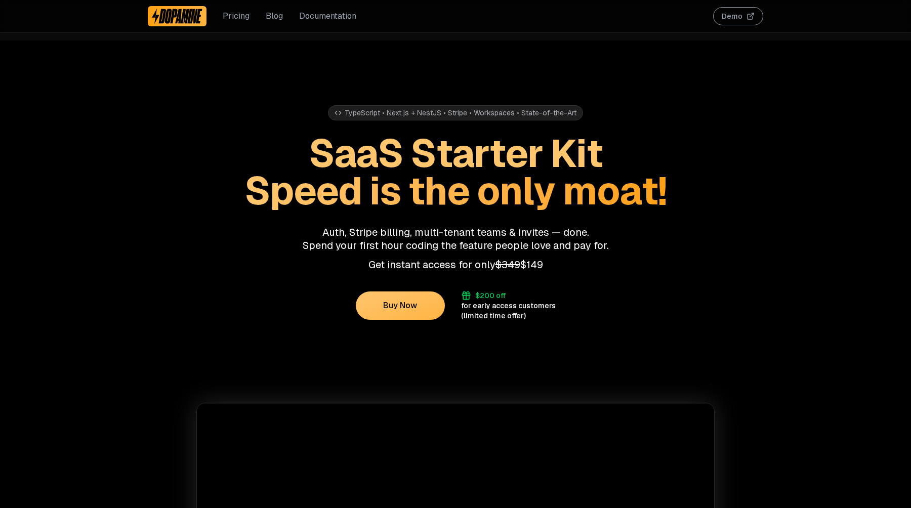  Describe the element at coordinates (508, 306) in the screenshot. I see `div: for early access customers` at that location.